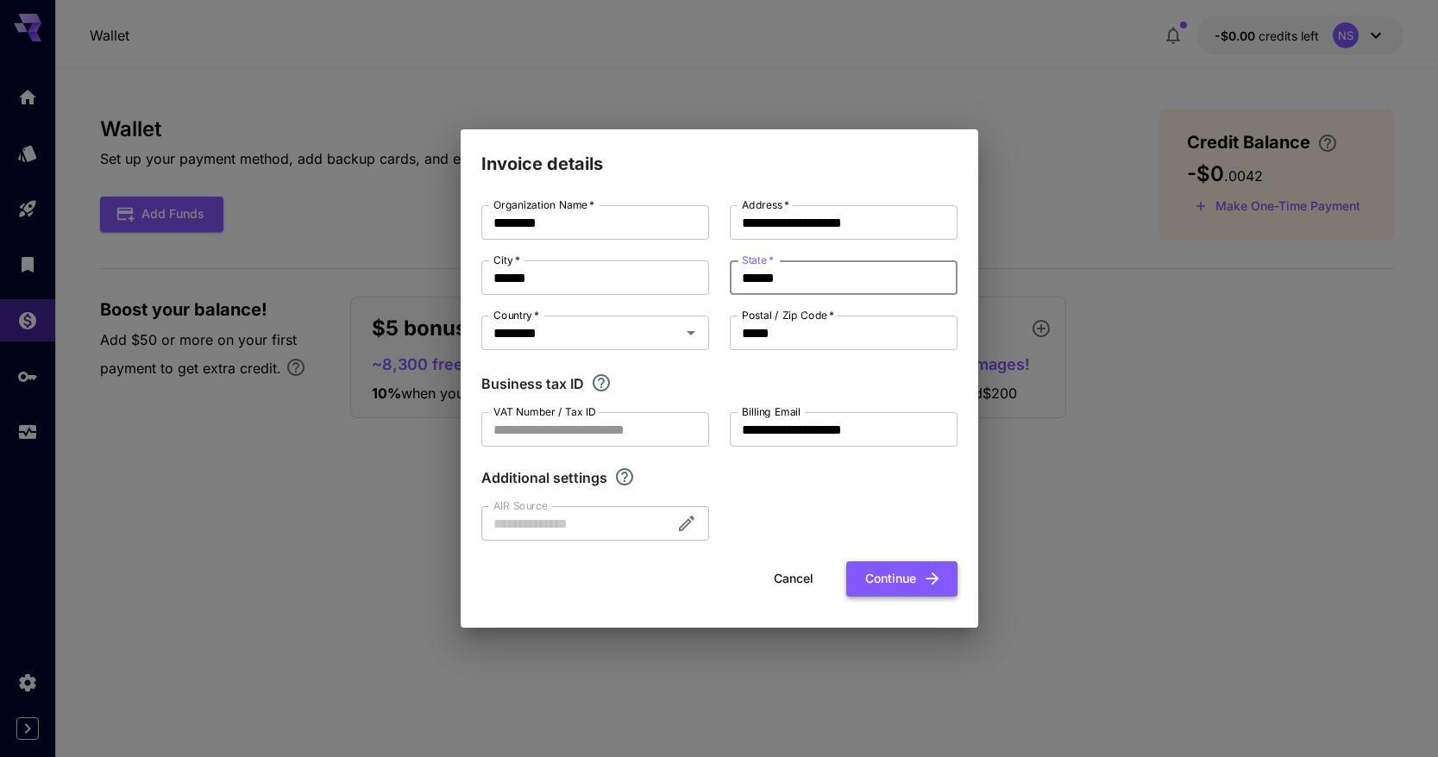 Image resolution: width=1438 pixels, height=757 pixels. Describe the element at coordinates (765, 204) in the screenshot. I see `label: Address` at that location.